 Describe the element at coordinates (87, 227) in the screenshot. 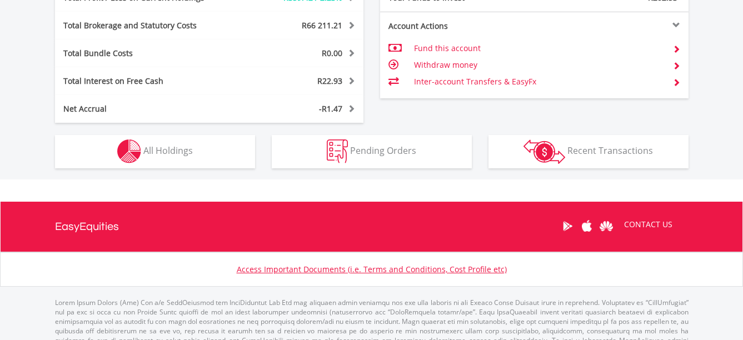

I see `div: EasyEquities` at that location.